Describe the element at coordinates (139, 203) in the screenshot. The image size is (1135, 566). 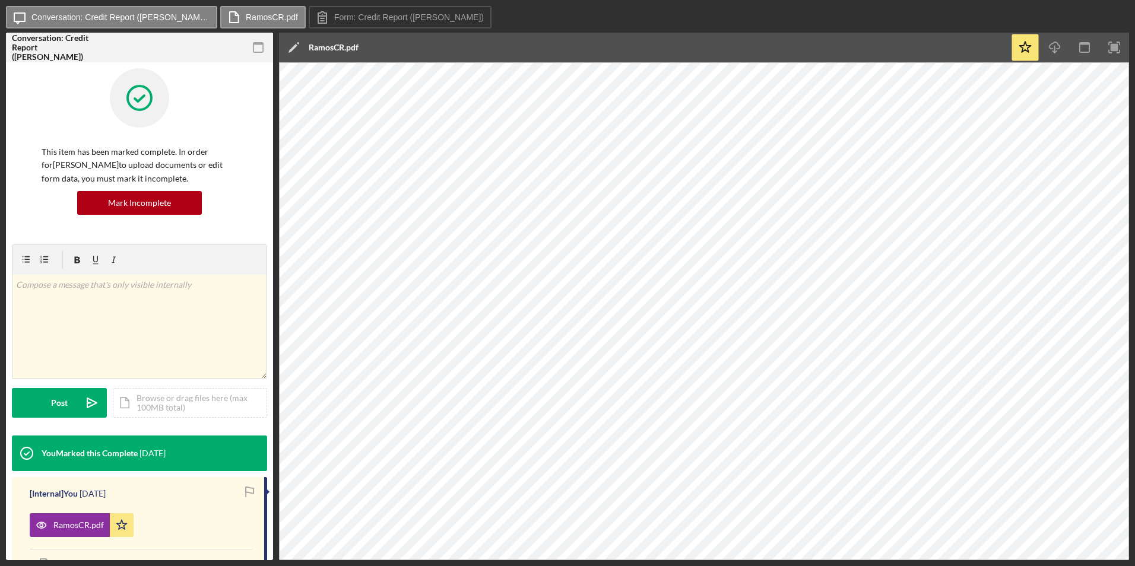
I see `div: Mark Incomplete` at that location.